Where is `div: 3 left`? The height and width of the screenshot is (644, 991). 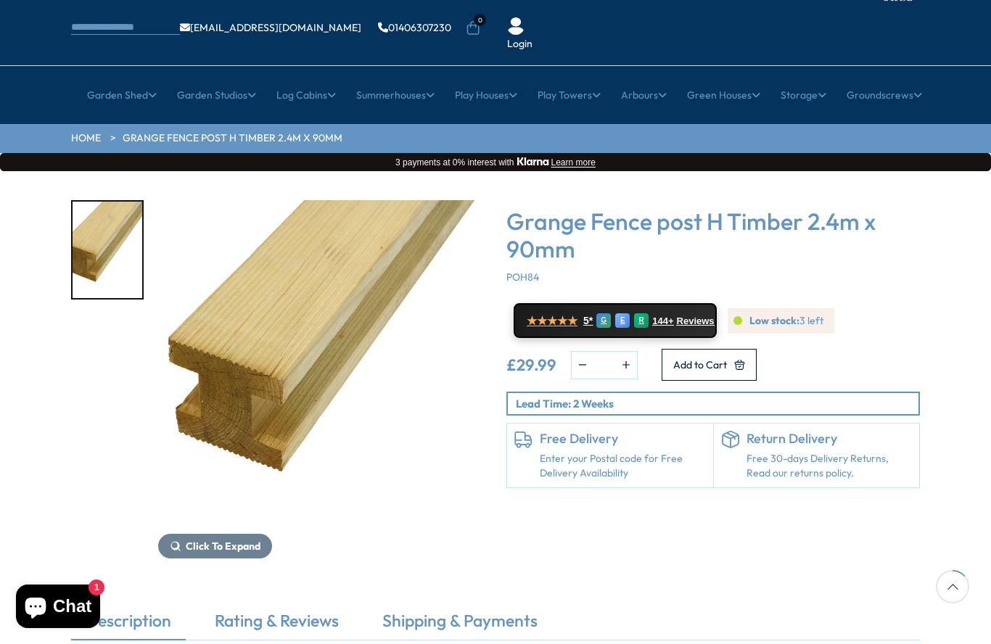
div: 3 left is located at coordinates (781, 322).